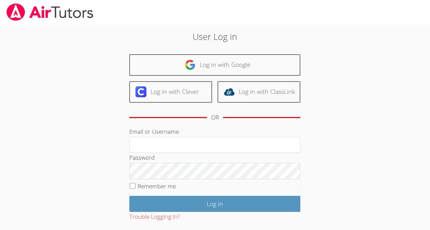 This screenshot has height=230, width=430. What do you see at coordinates (215, 204) in the screenshot?
I see `input: Log in` at bounding box center [215, 204].